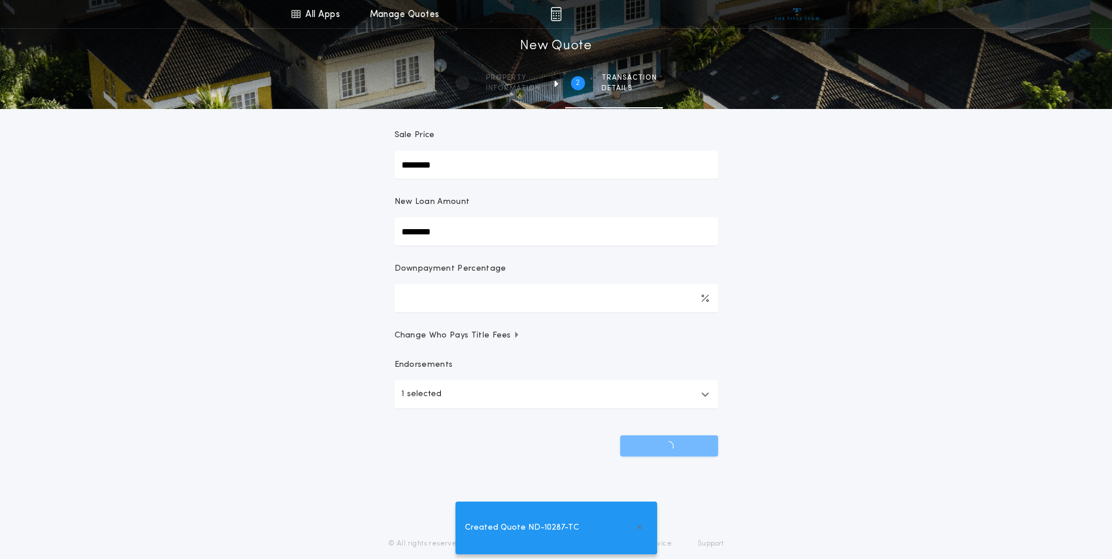 The width and height of the screenshot is (1112, 559). What do you see at coordinates (457, 336) in the screenshot?
I see `span: Change Who Pays Title Fees` at bounding box center [457, 336].